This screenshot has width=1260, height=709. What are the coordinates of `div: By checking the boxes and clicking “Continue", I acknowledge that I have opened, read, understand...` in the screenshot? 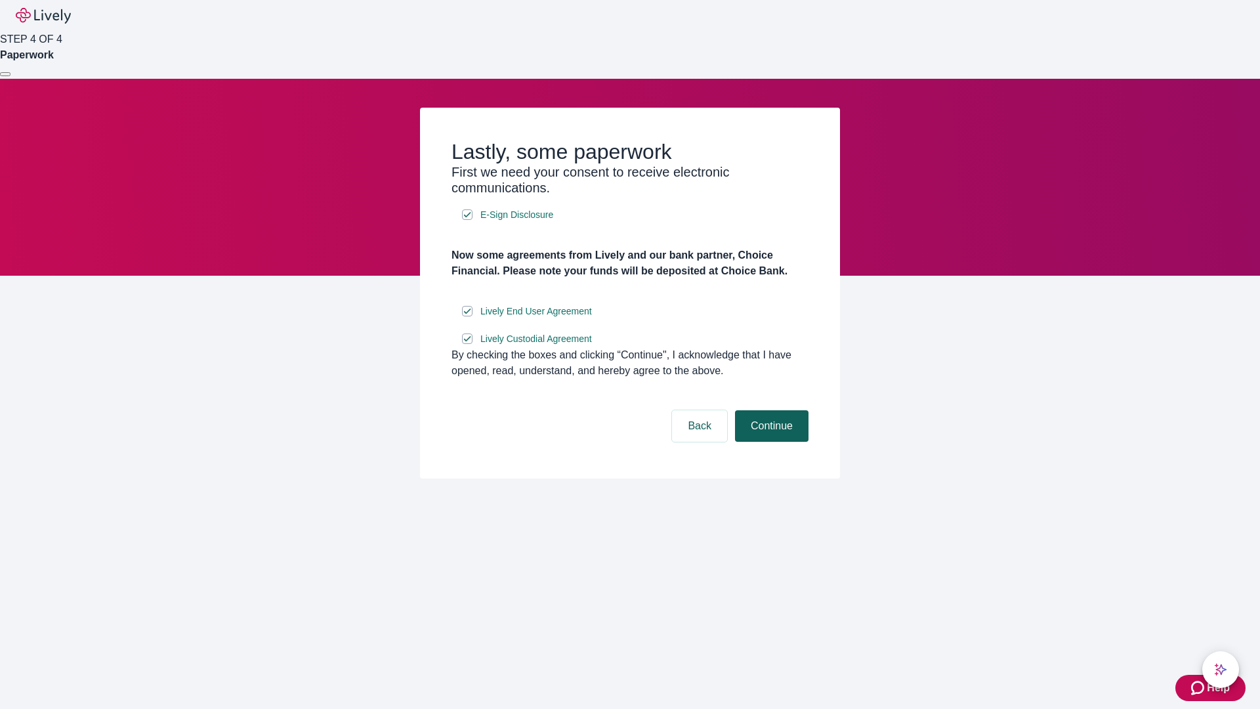 It's located at (630, 363).